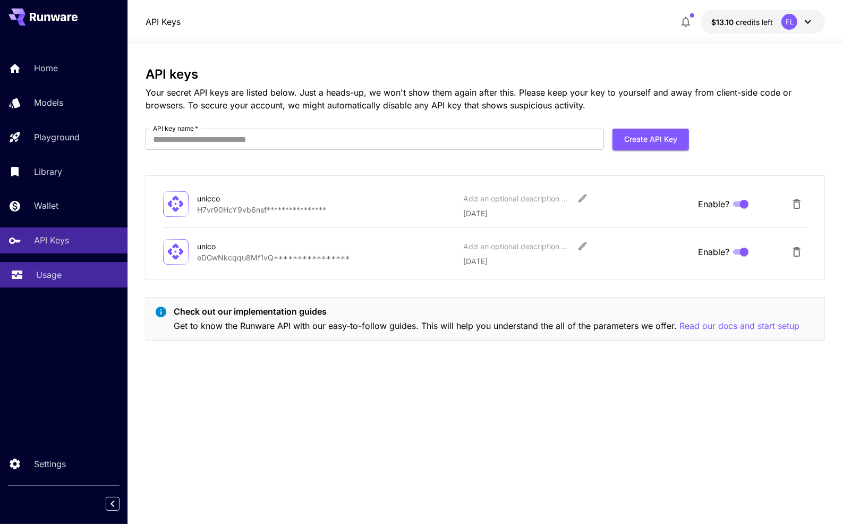  What do you see at coordinates (755, 22) in the screenshot?
I see `span: credits left` at bounding box center [755, 22].